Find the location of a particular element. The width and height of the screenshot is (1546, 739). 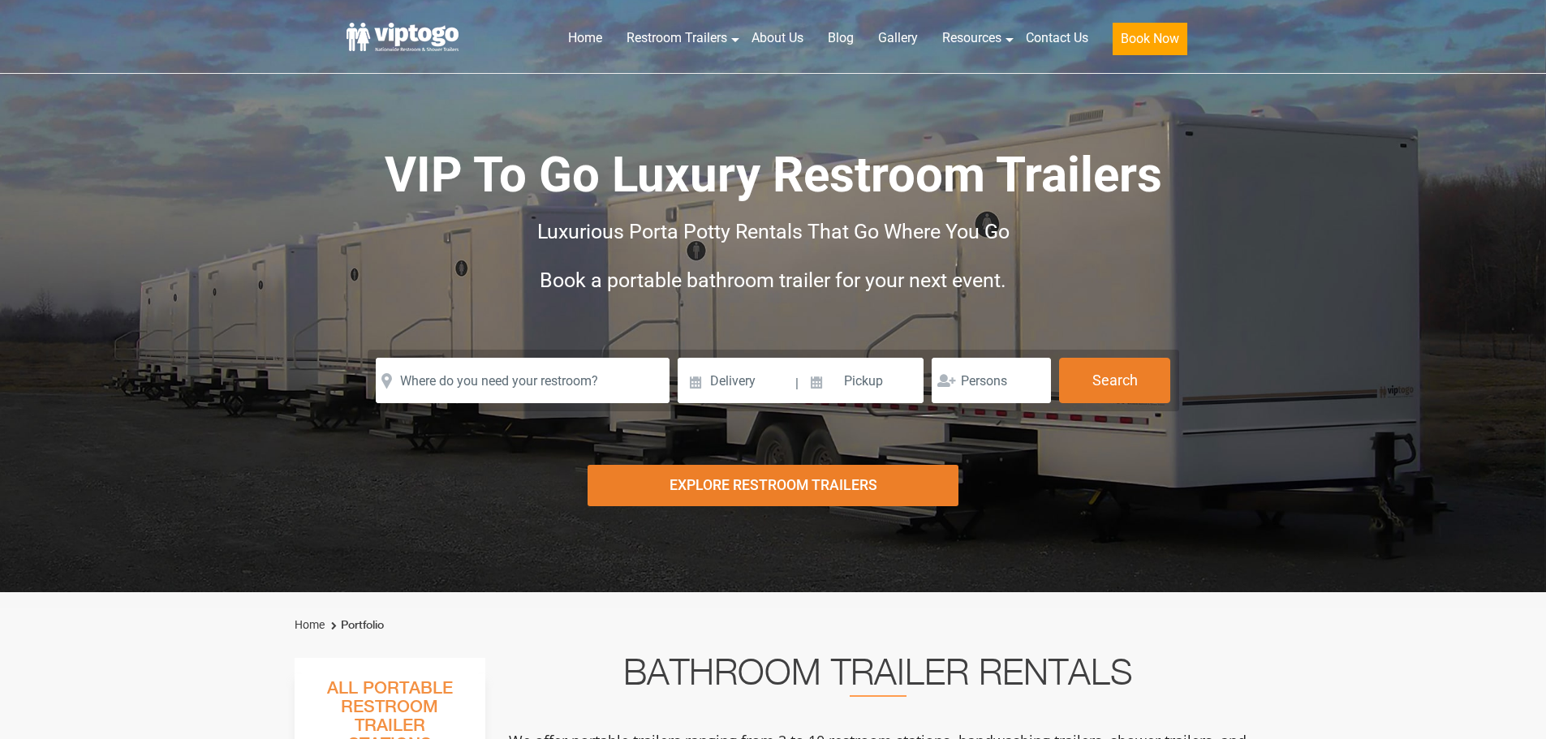

a: Resources is located at coordinates (971, 38).